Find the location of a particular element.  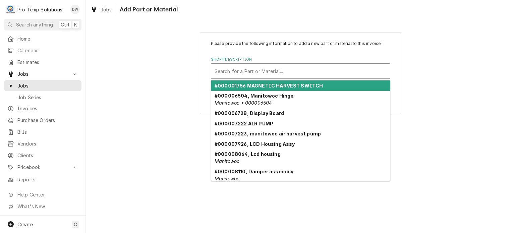

a: Vendors is located at coordinates (43, 143).